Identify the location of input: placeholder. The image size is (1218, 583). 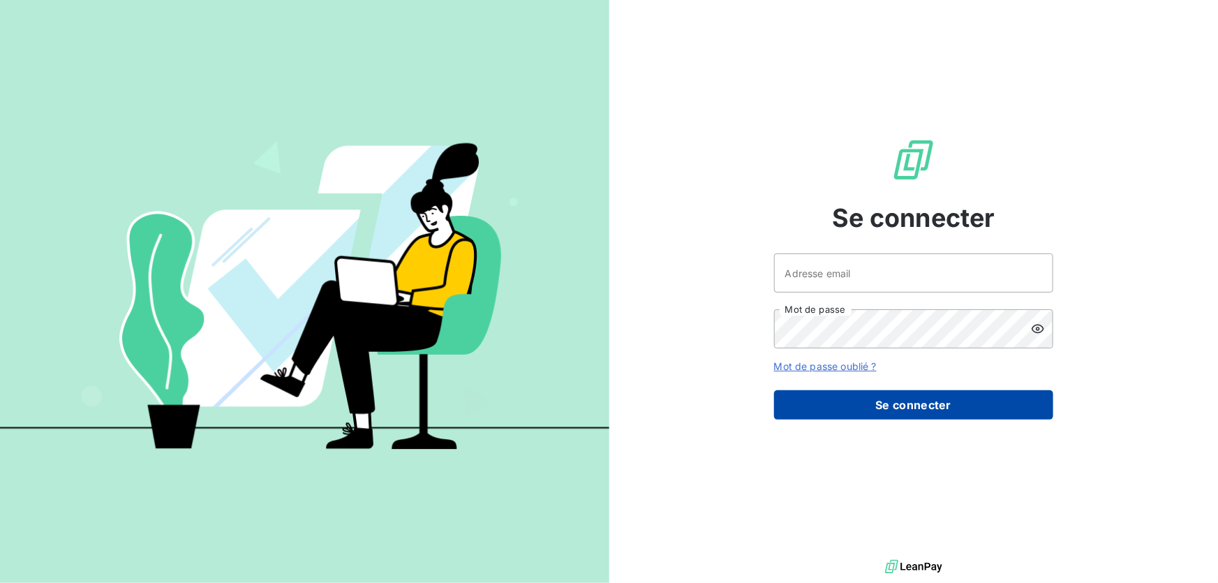
(913, 273).